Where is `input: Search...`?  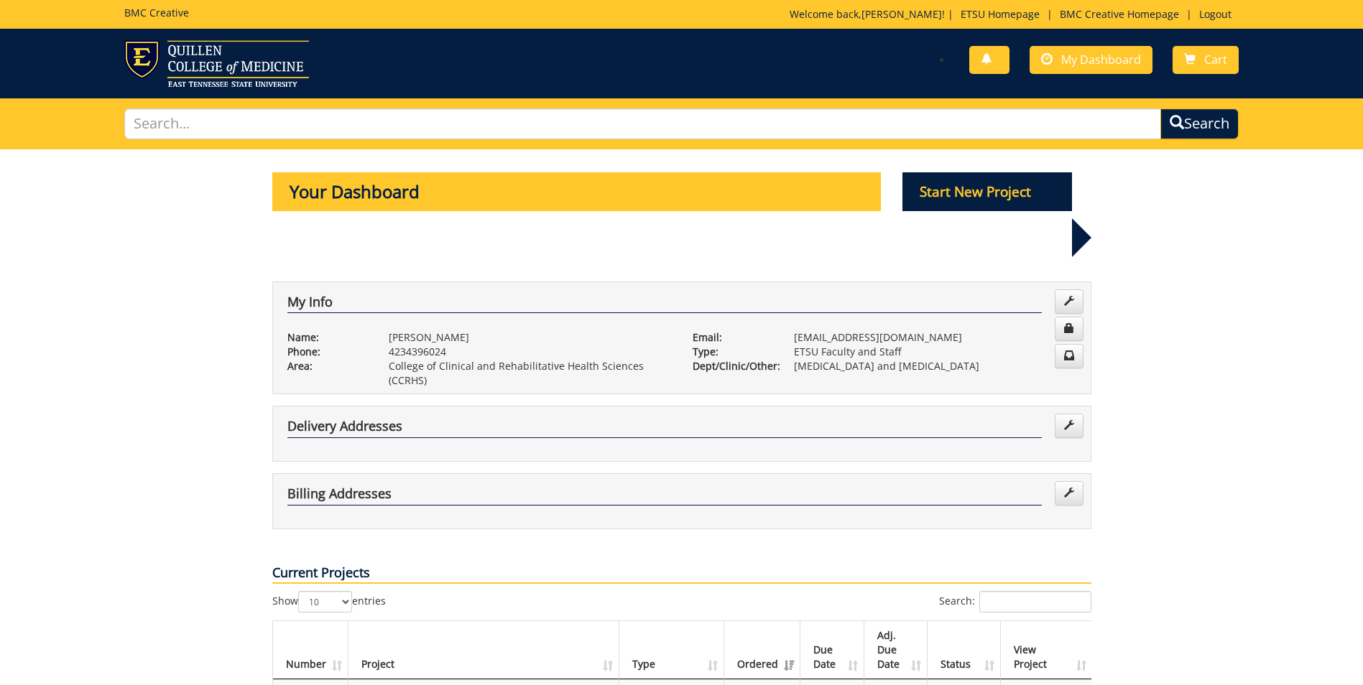 input: Search... is located at coordinates (642, 124).